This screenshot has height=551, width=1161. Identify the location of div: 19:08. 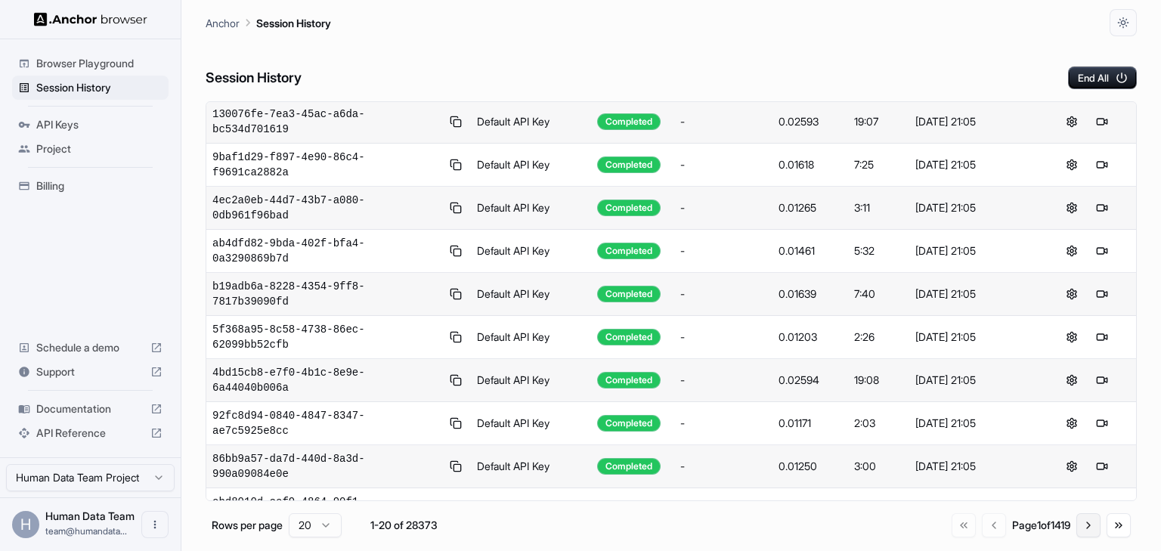
(879, 380).